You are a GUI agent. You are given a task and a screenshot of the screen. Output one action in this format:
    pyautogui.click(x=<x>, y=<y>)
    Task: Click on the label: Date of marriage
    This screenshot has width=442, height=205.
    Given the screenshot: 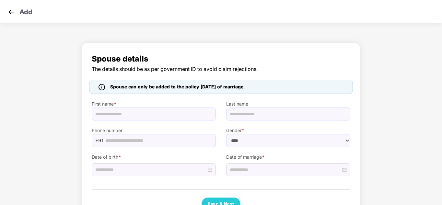 What is the action you would take?
    pyautogui.click(x=288, y=157)
    